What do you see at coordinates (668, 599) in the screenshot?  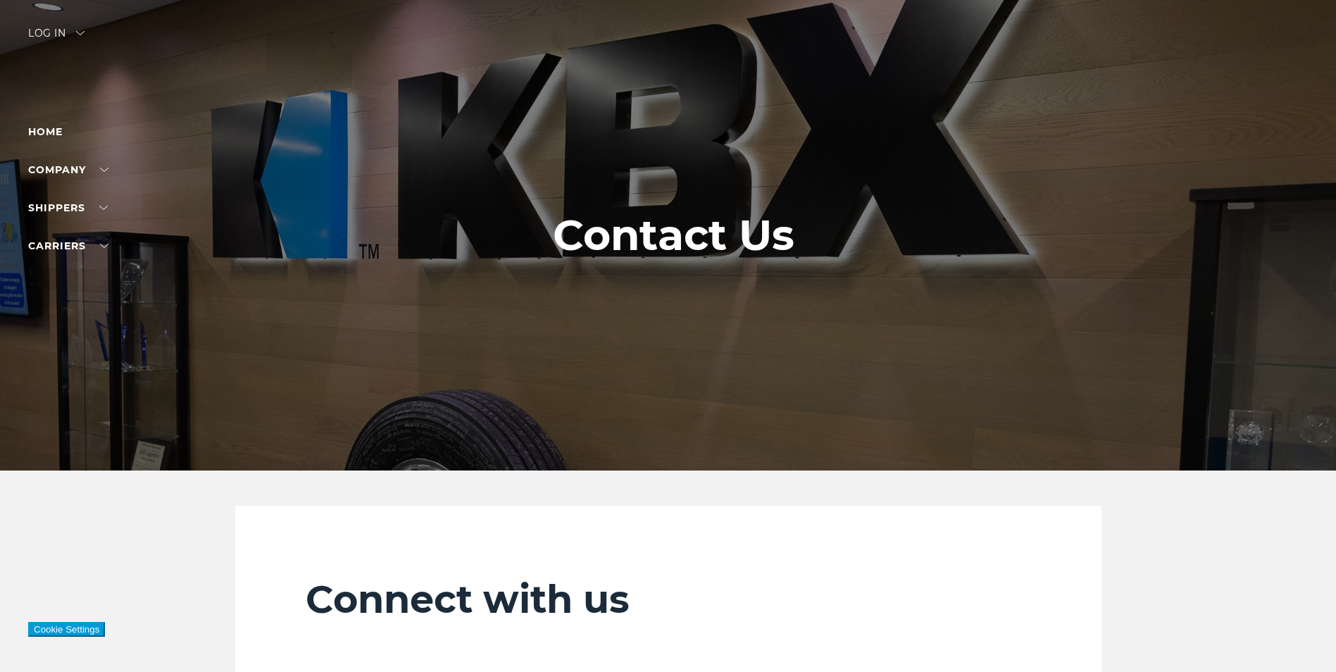 I see `h2: Connect with us` at bounding box center [668, 599].